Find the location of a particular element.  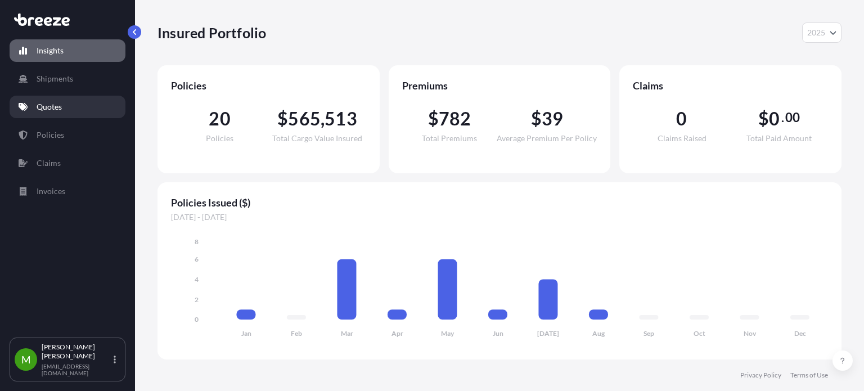

a: Quotes is located at coordinates (67, 107).